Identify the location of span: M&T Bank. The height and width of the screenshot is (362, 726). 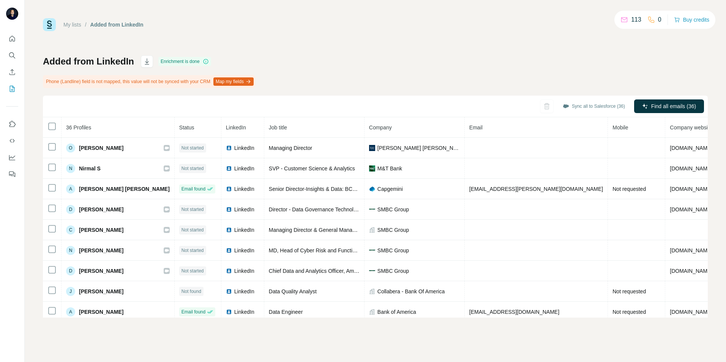
(389, 169).